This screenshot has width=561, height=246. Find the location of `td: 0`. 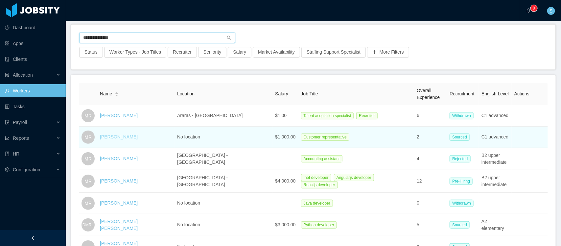

td: 0 is located at coordinates (431, 203).